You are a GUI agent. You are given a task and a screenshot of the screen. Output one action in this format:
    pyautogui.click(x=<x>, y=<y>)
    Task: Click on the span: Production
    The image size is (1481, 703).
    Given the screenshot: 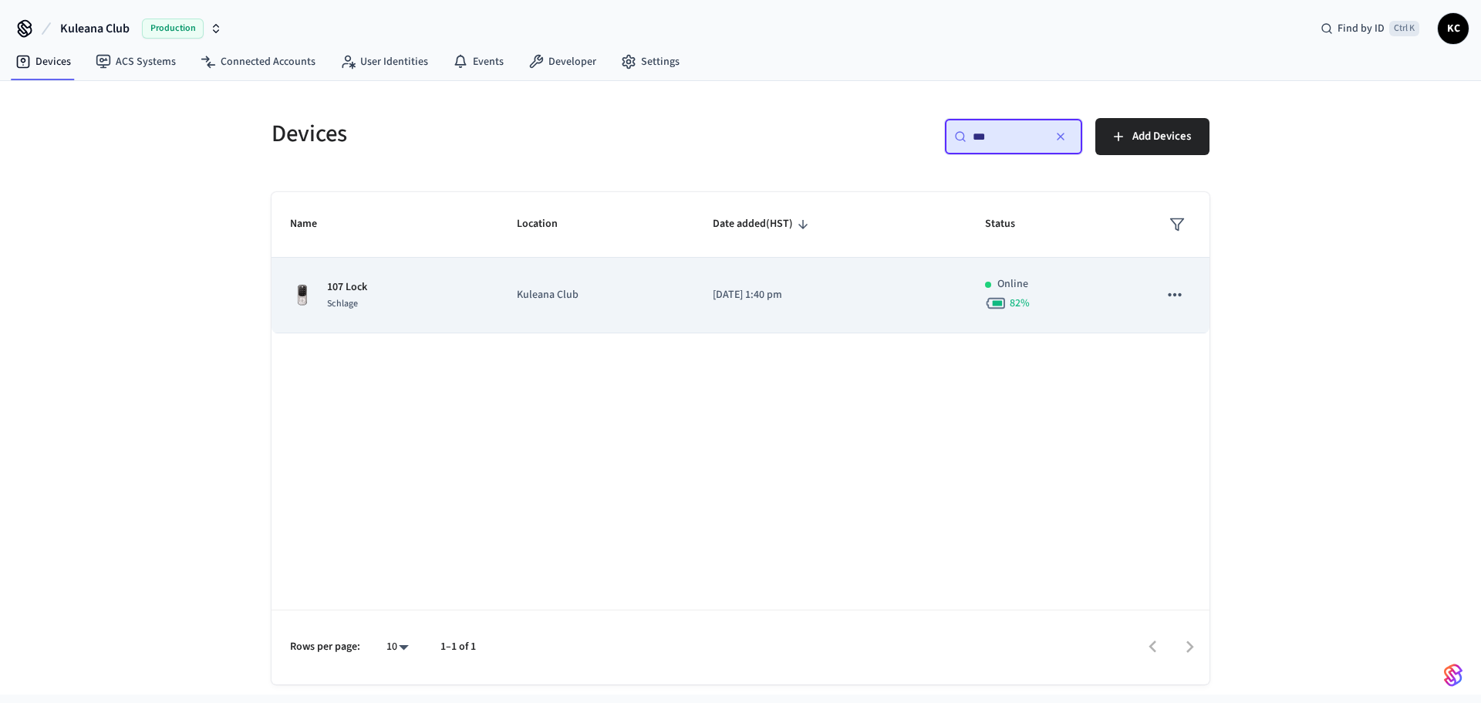 What is the action you would take?
    pyautogui.click(x=173, y=29)
    